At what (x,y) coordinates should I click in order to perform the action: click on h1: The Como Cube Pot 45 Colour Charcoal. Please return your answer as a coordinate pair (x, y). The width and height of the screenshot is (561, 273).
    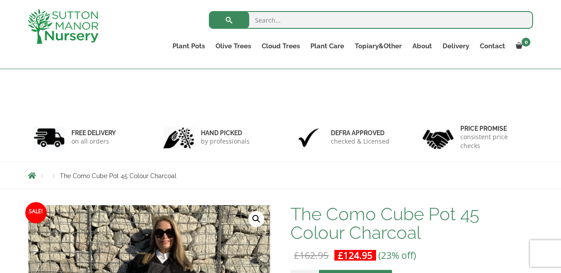
    Looking at the image, I should click on (412, 224).